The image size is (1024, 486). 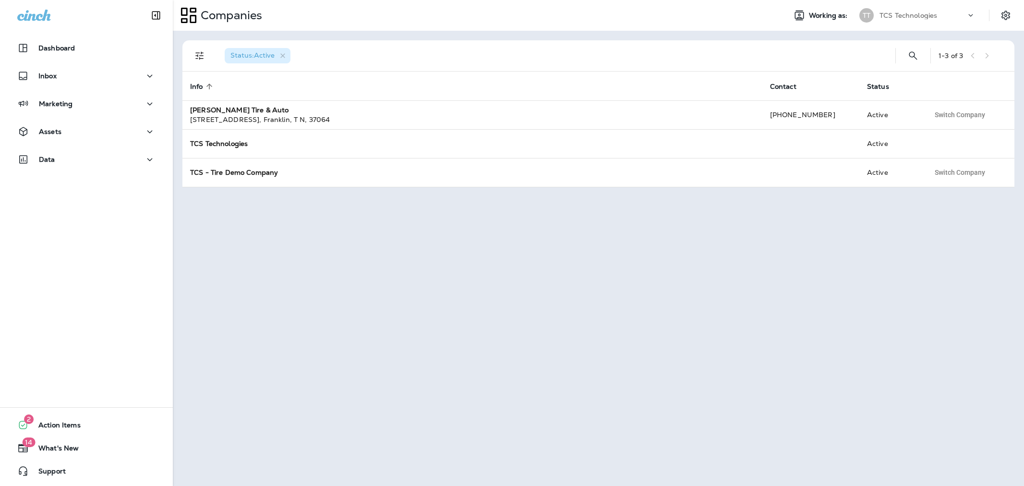 I want to click on span: 2, so click(x=29, y=419).